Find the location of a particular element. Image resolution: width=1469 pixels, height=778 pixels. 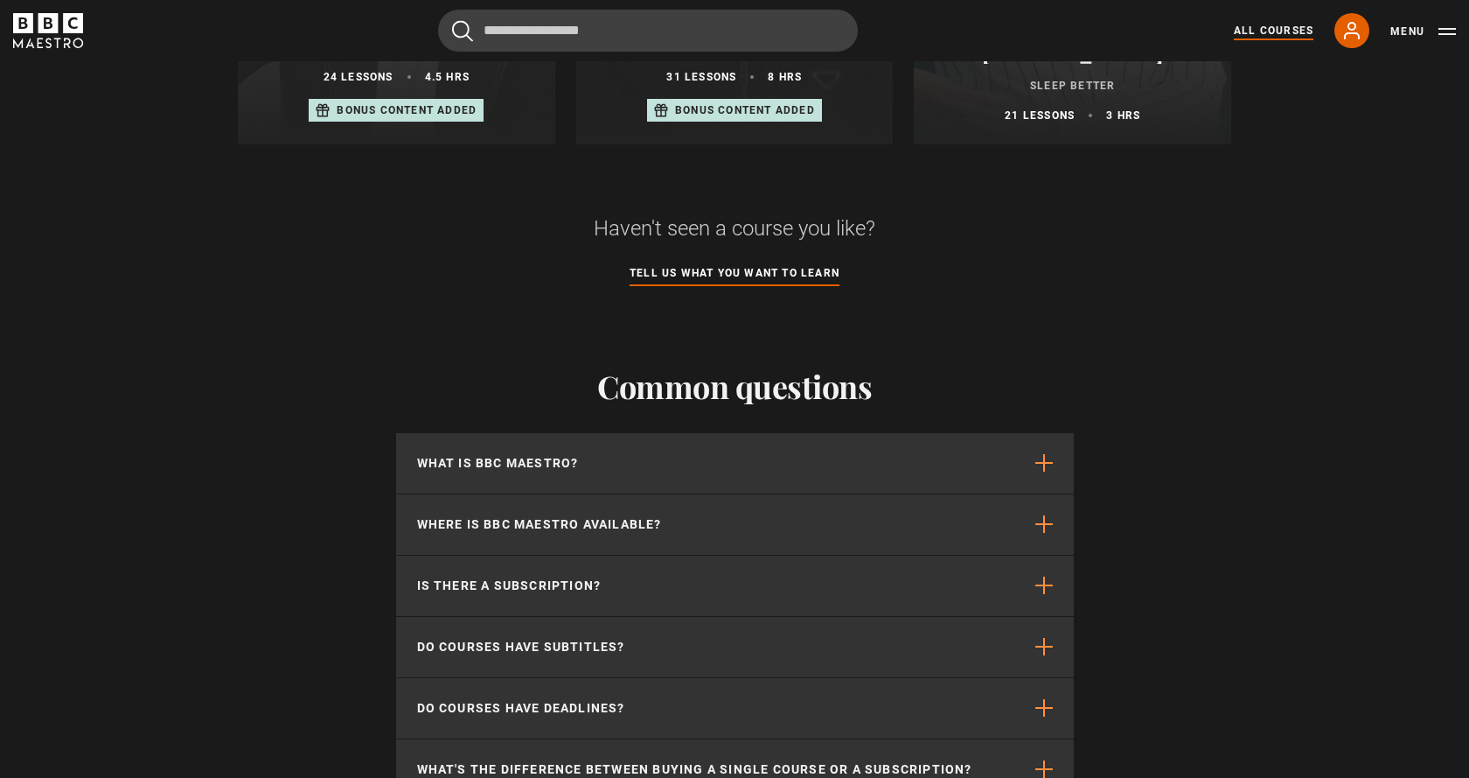

button: Do courses have subtitles? is located at coordinates (735, 646).